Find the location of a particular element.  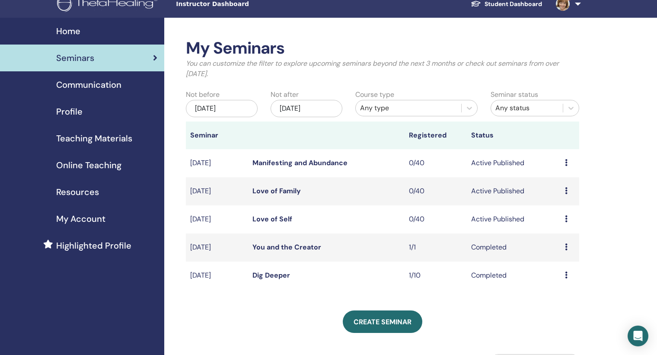

span: Resources is located at coordinates (77, 192).